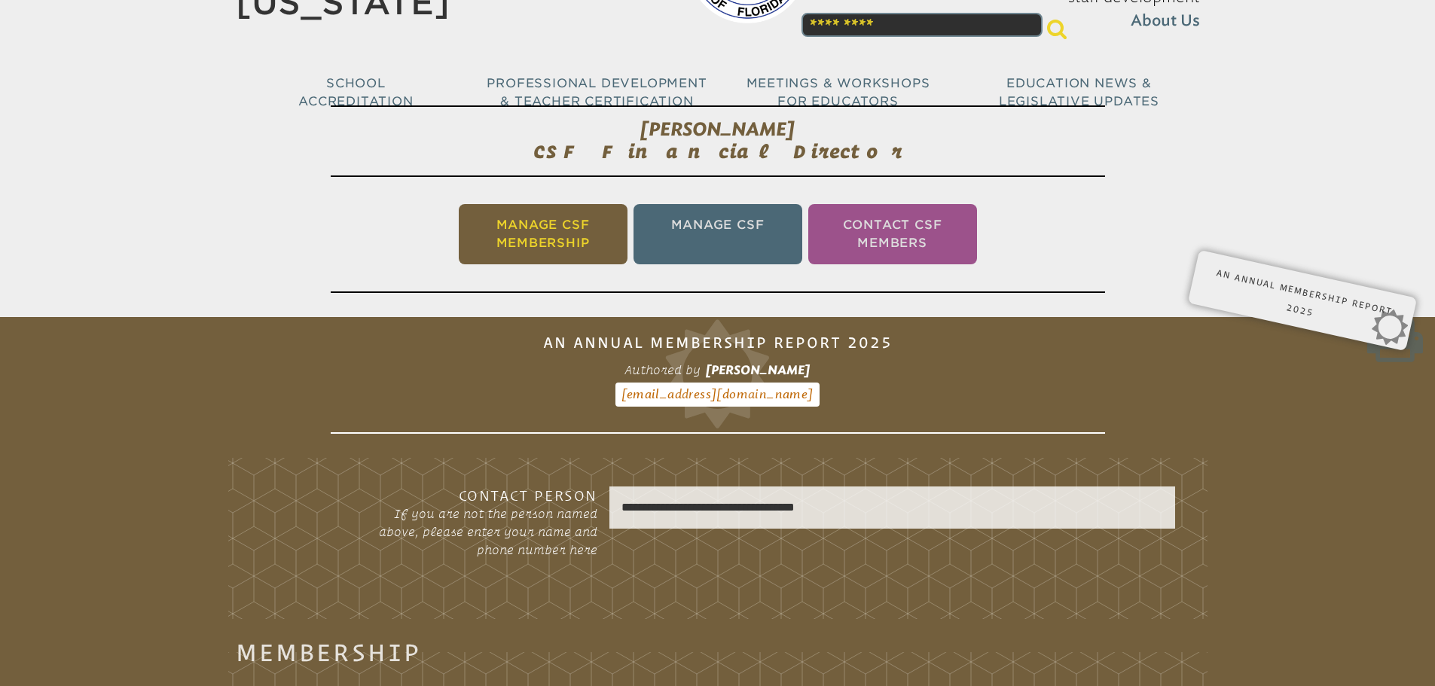  I want to click on li: Manage CSF Membership, so click(543, 234).